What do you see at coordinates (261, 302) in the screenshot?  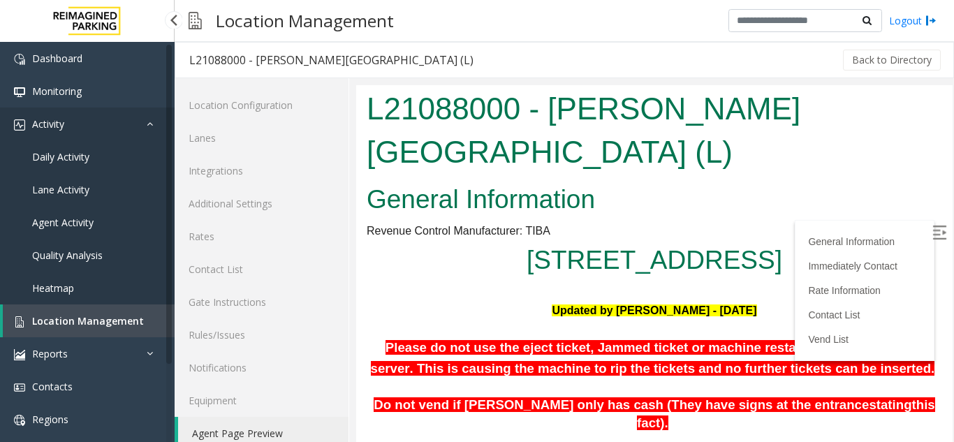 I see `a: Gate Instructions` at bounding box center [261, 302].